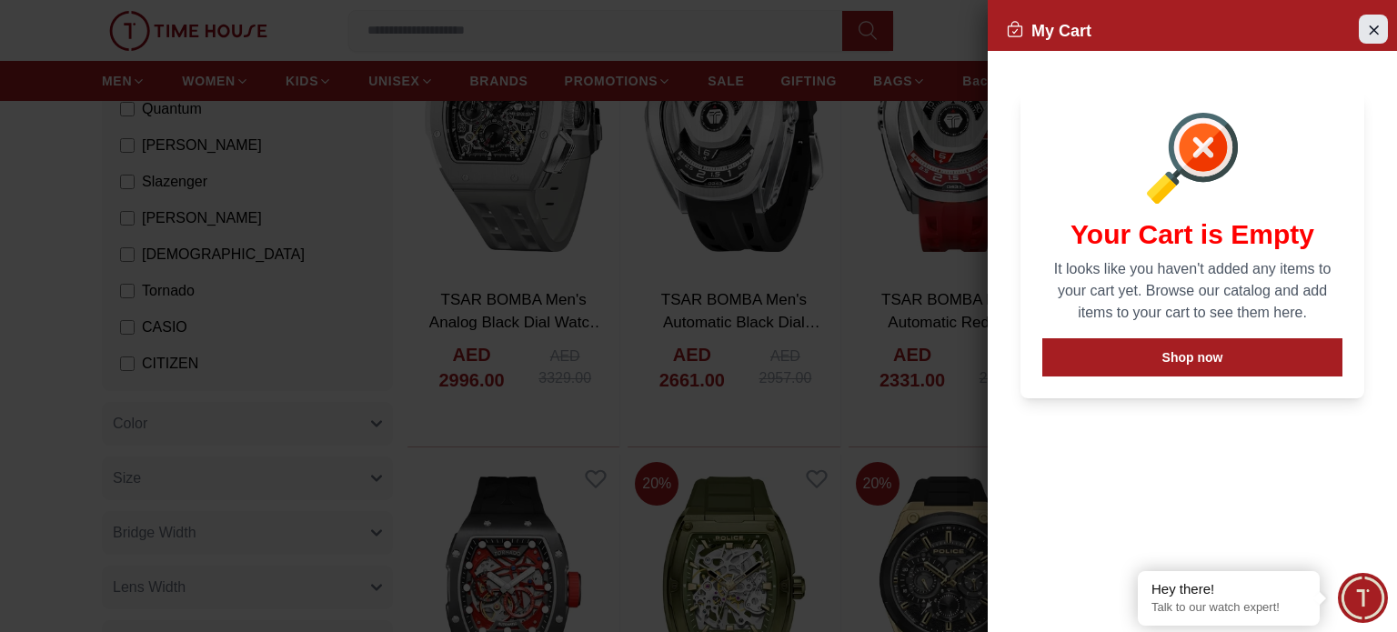  I want to click on button: Shop now, so click(1193, 358).